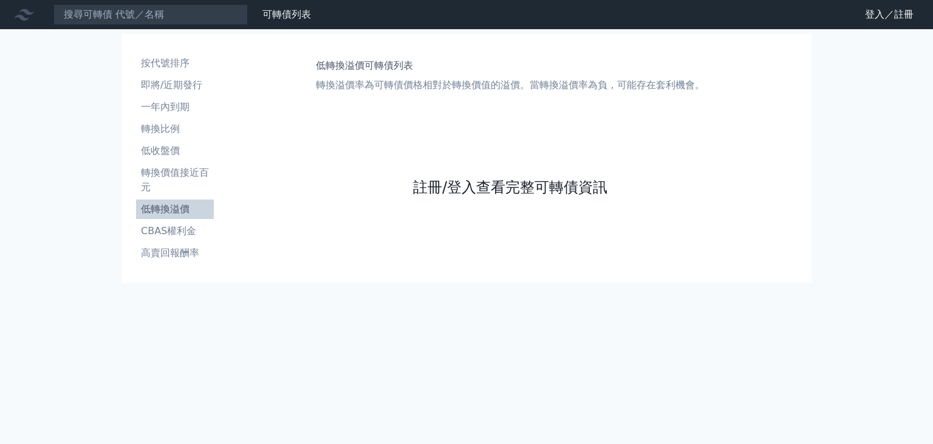  Describe the element at coordinates (510, 66) in the screenshot. I see `h1: 低轉換溢價可轉債列表` at that location.